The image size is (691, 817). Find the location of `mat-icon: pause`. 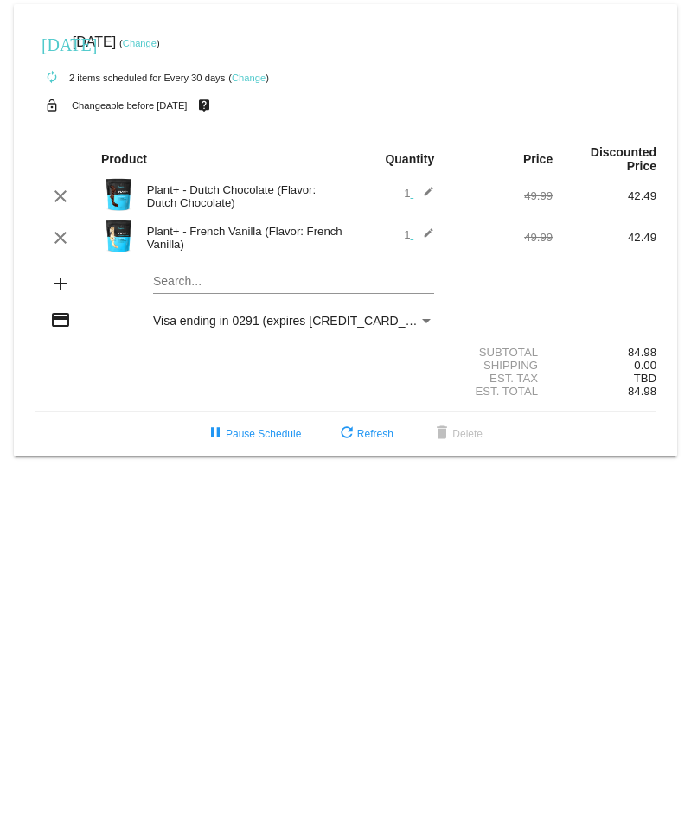

mat-icon: pause is located at coordinates (215, 434).